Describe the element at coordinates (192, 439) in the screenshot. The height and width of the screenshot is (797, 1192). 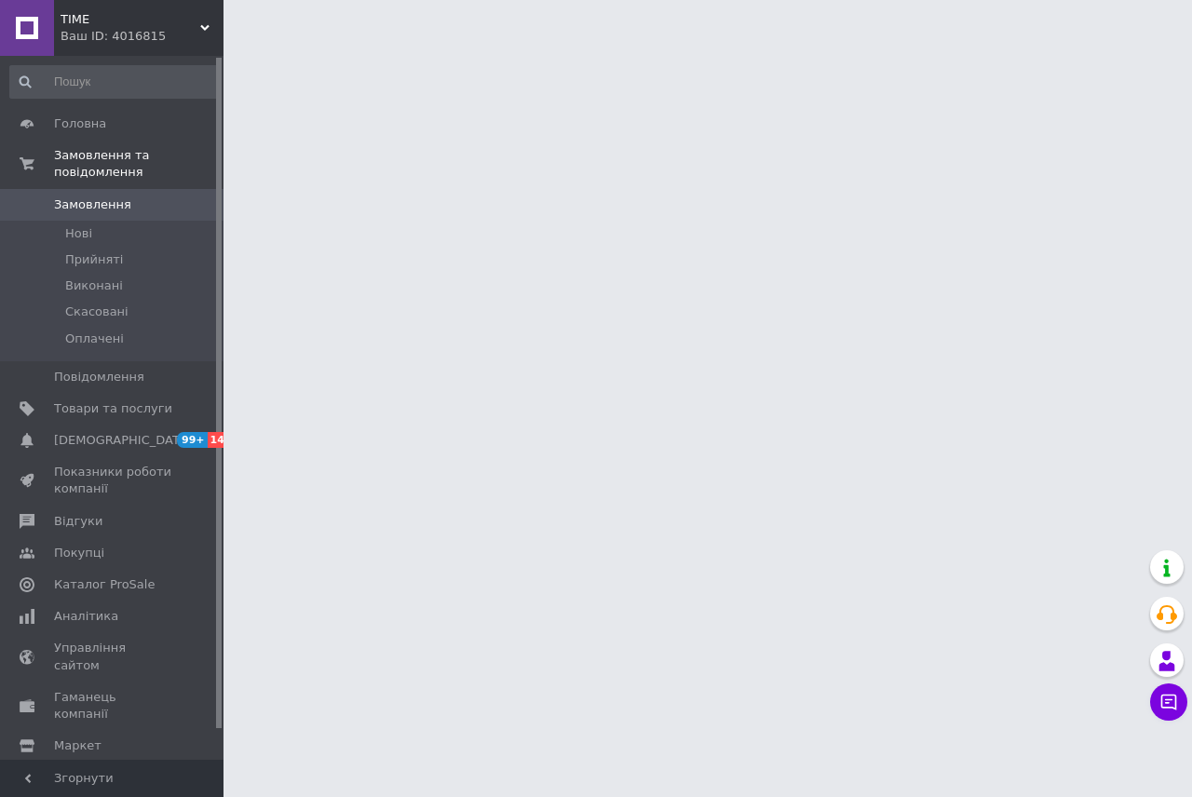
I see `span: 99+` at that location.